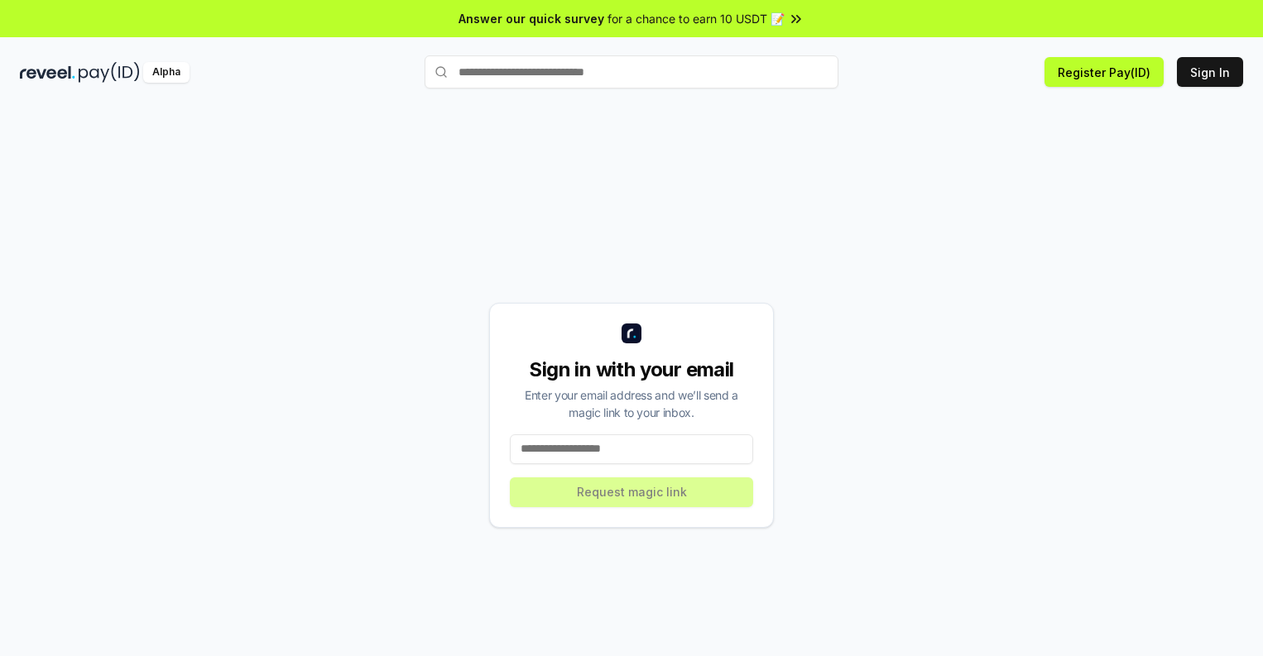 The width and height of the screenshot is (1263, 656). Describe the element at coordinates (632, 404) in the screenshot. I see `div: Enter your email address and we’ll send a magic link to your inbox.` at that location.